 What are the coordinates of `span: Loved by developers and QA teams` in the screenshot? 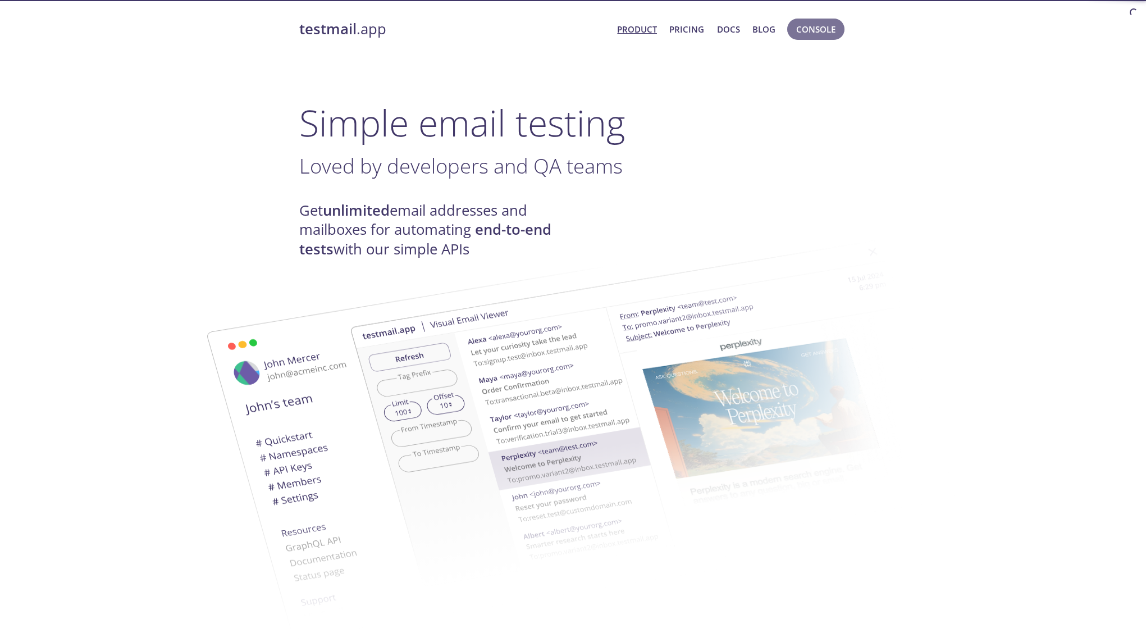 It's located at (461, 166).